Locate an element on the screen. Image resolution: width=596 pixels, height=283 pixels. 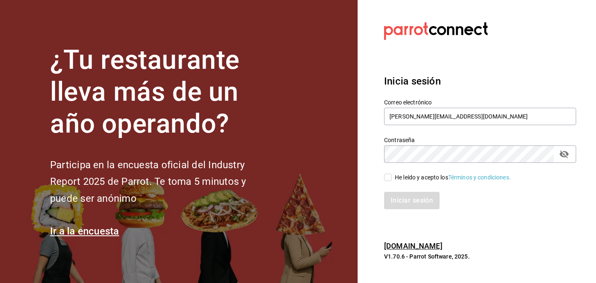
label: Contraseña is located at coordinates (480, 140).